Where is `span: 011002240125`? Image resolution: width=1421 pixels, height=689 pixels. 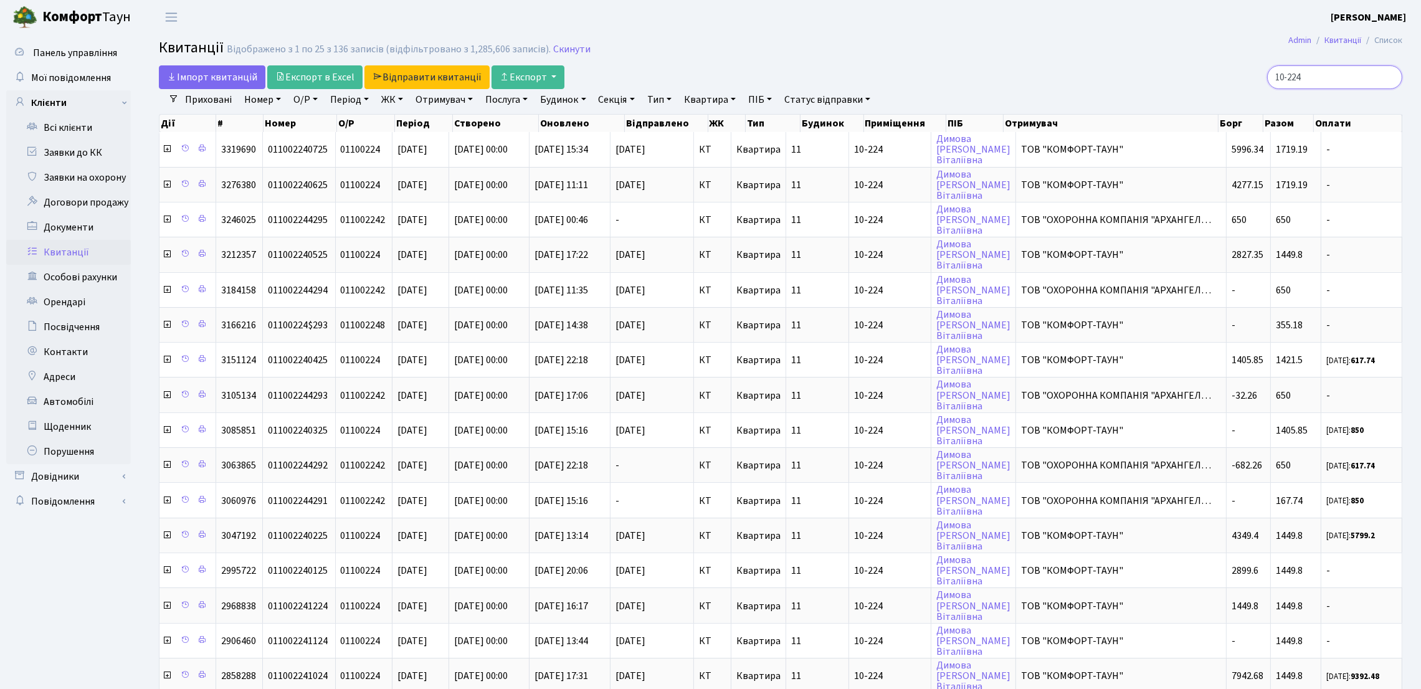 span: 011002240125 is located at coordinates (298, 570).